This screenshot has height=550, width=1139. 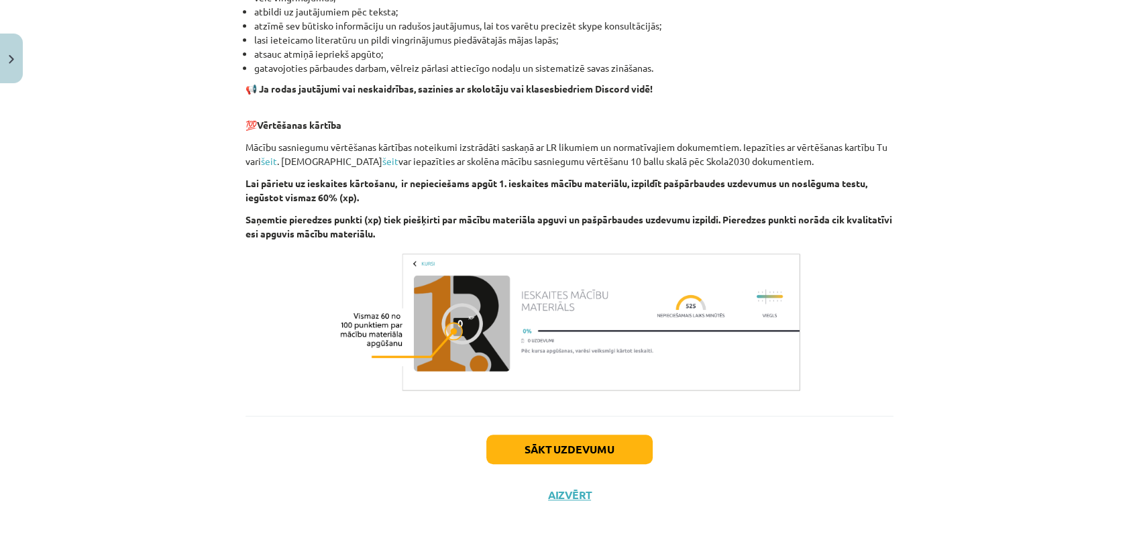 What do you see at coordinates (573, 54) in the screenshot?
I see `li: atsauc atmiņā iepriekš apgūto;` at bounding box center [573, 54].